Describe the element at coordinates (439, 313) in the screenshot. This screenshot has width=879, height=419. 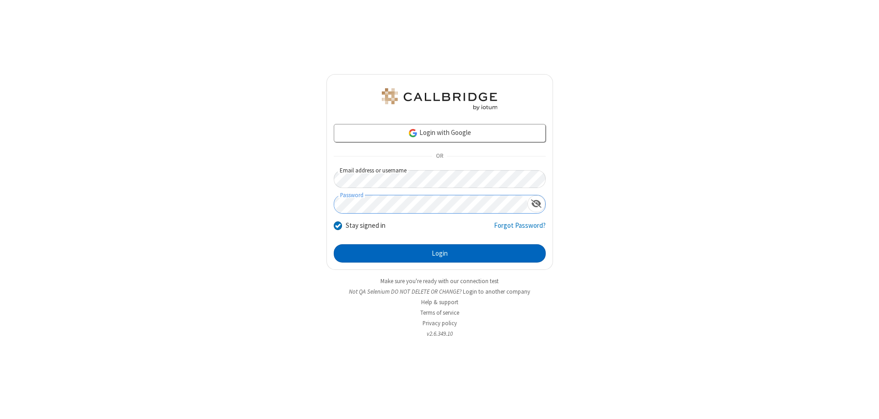
I see `a: Terms of service` at that location.